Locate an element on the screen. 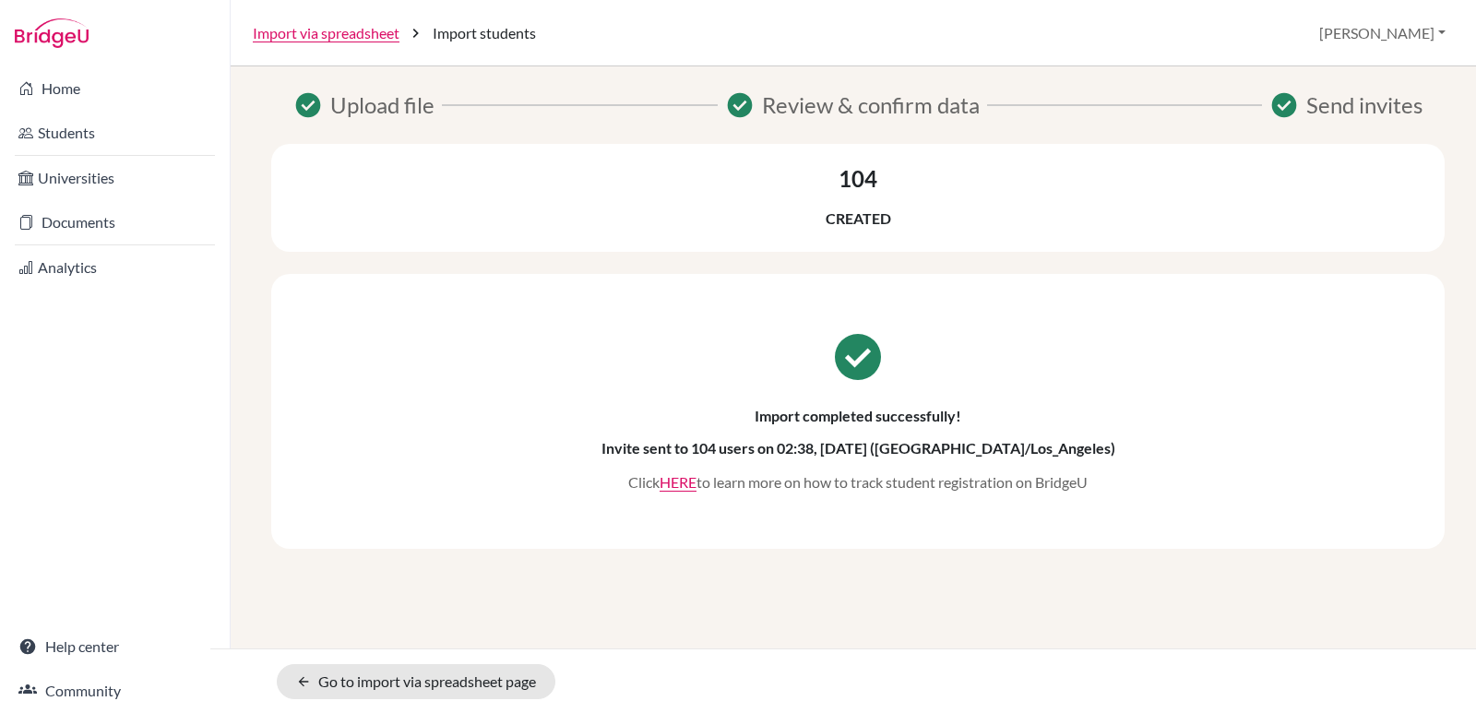 The image size is (1476, 713). p: Click to learn more on how to track student registration on BridgeU is located at coordinates (858, 483).